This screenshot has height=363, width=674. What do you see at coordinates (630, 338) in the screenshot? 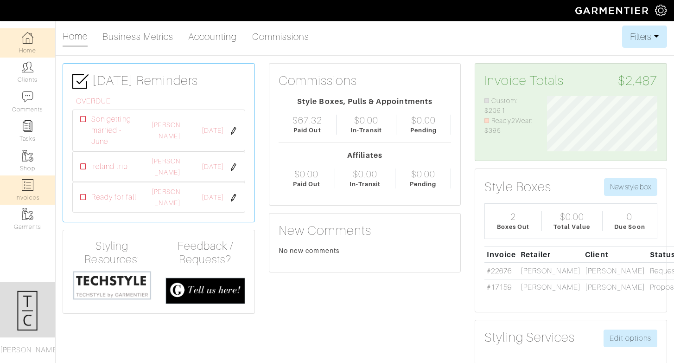
I see `a: Edit options` at bounding box center [630, 338].